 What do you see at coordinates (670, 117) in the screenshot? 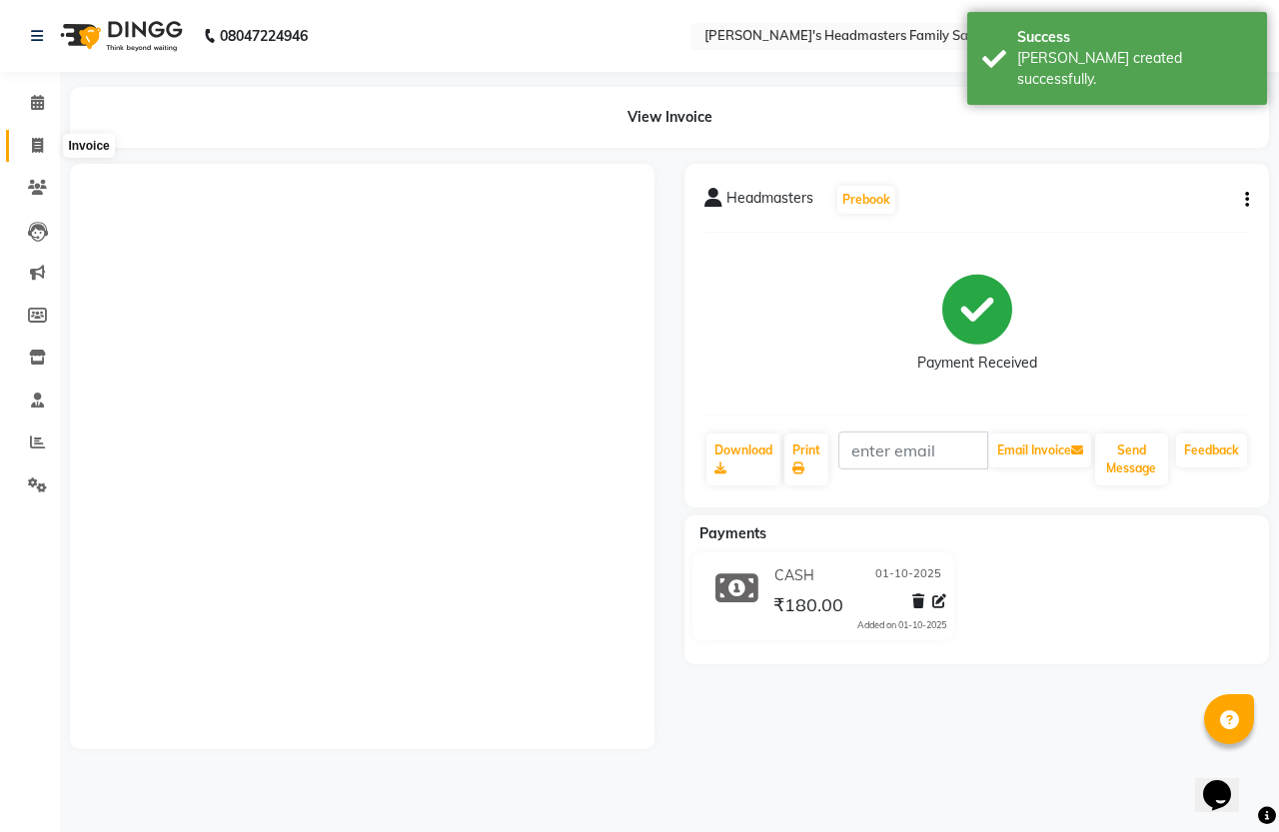
I see `div: View Invoice` at bounding box center [670, 117].